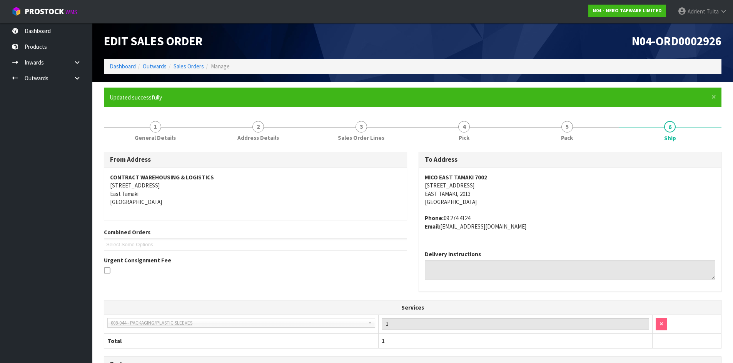 The width and height of the screenshot is (733, 363). I want to click on span: Address Details, so click(258, 138).